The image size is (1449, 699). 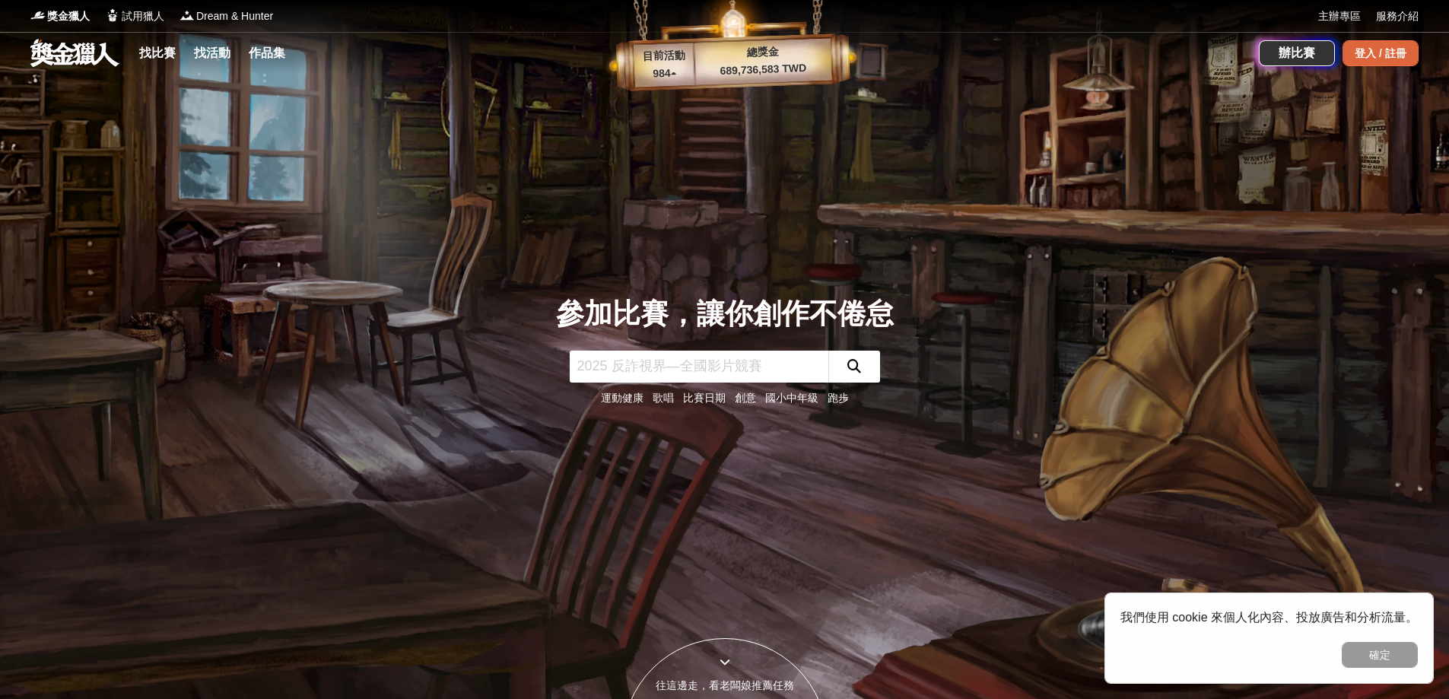 I want to click on button: 確定, so click(x=1379, y=655).